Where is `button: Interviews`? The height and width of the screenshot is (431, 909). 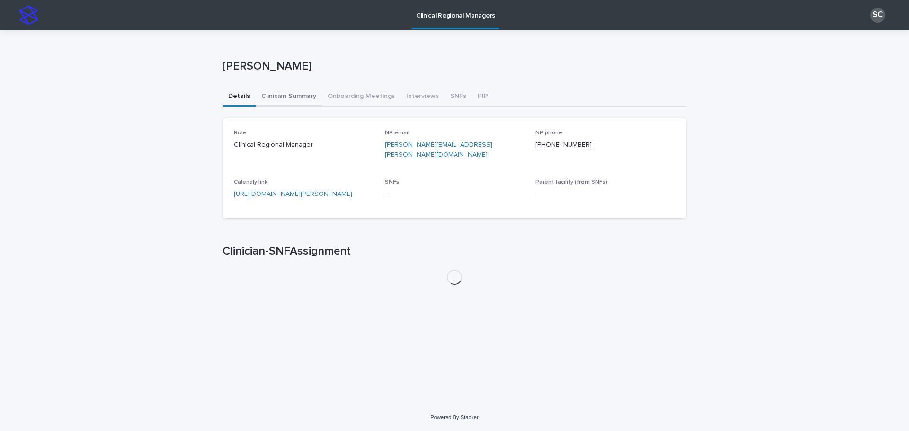
button: Interviews is located at coordinates (422, 97).